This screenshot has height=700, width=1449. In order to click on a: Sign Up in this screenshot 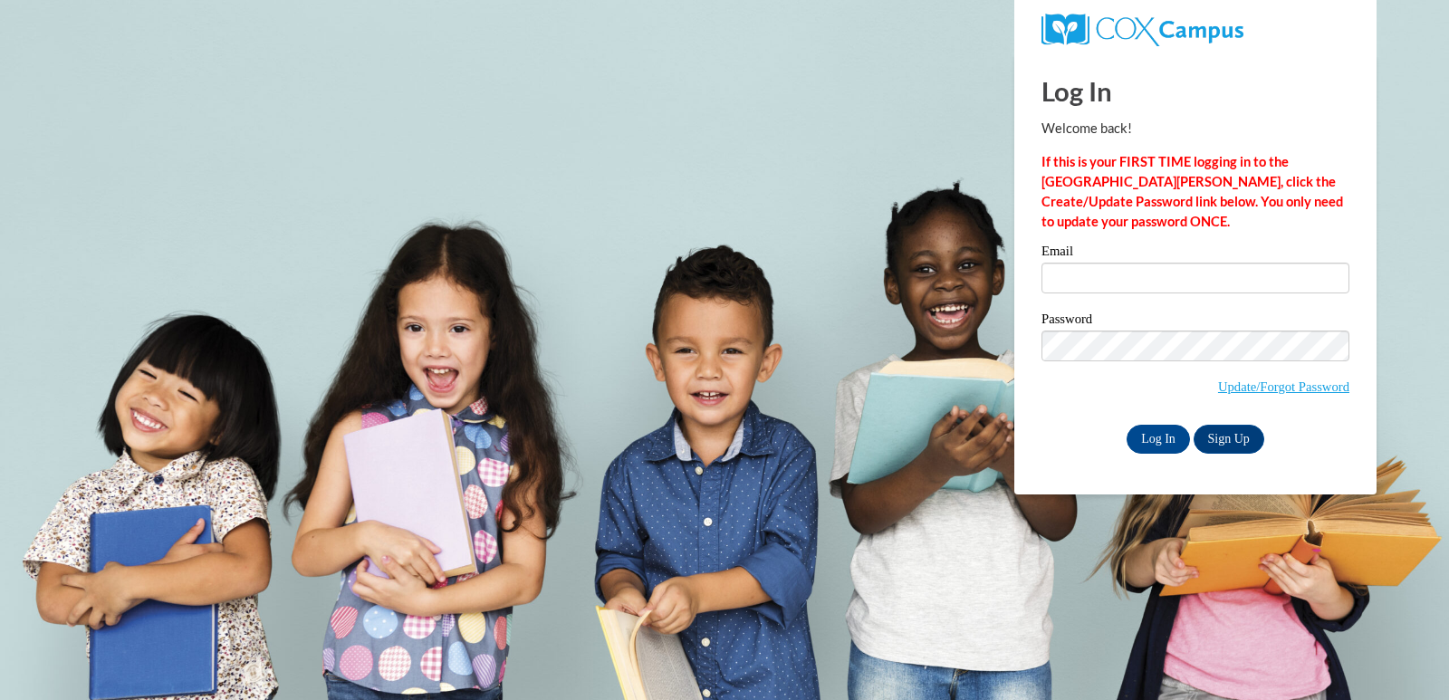, I will do `click(1229, 439)`.